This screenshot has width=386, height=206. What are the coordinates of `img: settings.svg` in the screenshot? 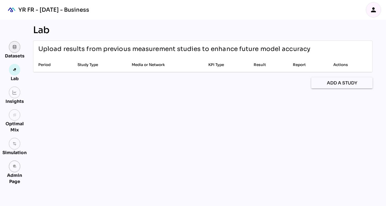 It's located at (15, 143).